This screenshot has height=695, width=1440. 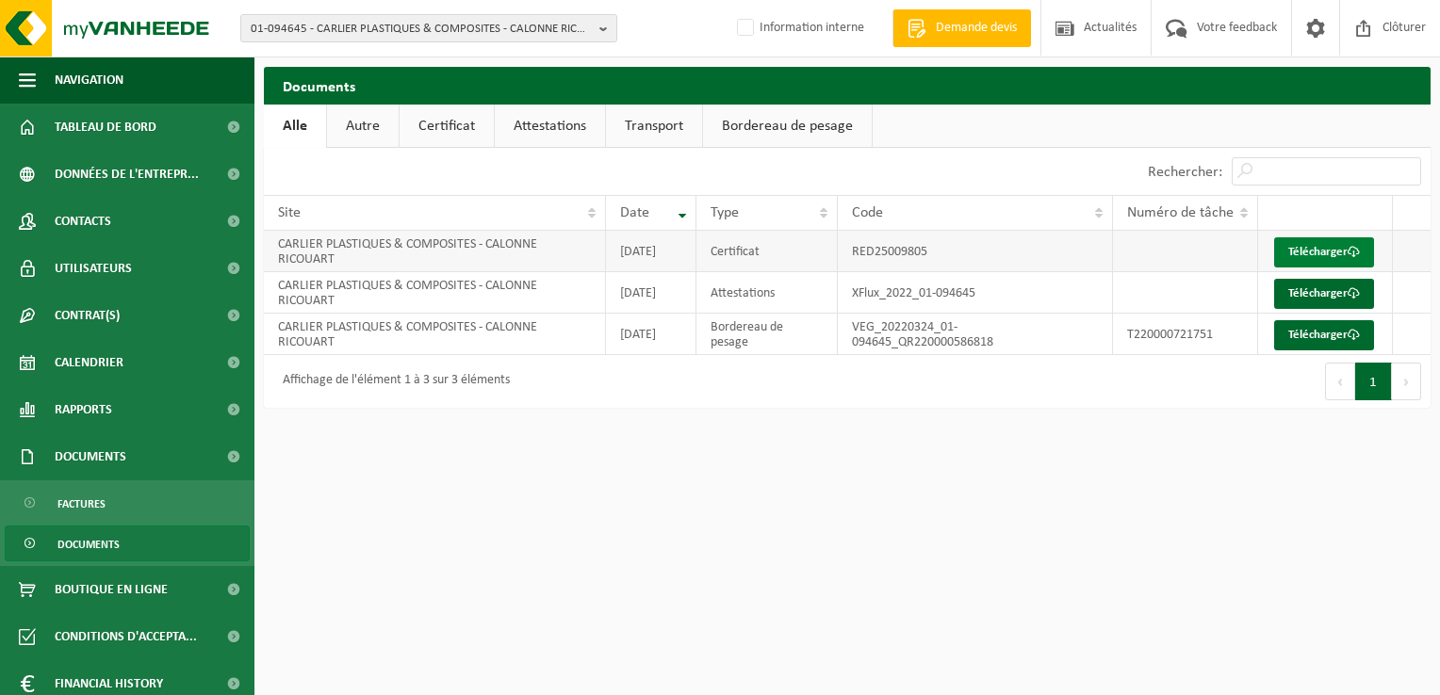 What do you see at coordinates (363, 126) in the screenshot?
I see `a: Autre` at bounding box center [363, 126].